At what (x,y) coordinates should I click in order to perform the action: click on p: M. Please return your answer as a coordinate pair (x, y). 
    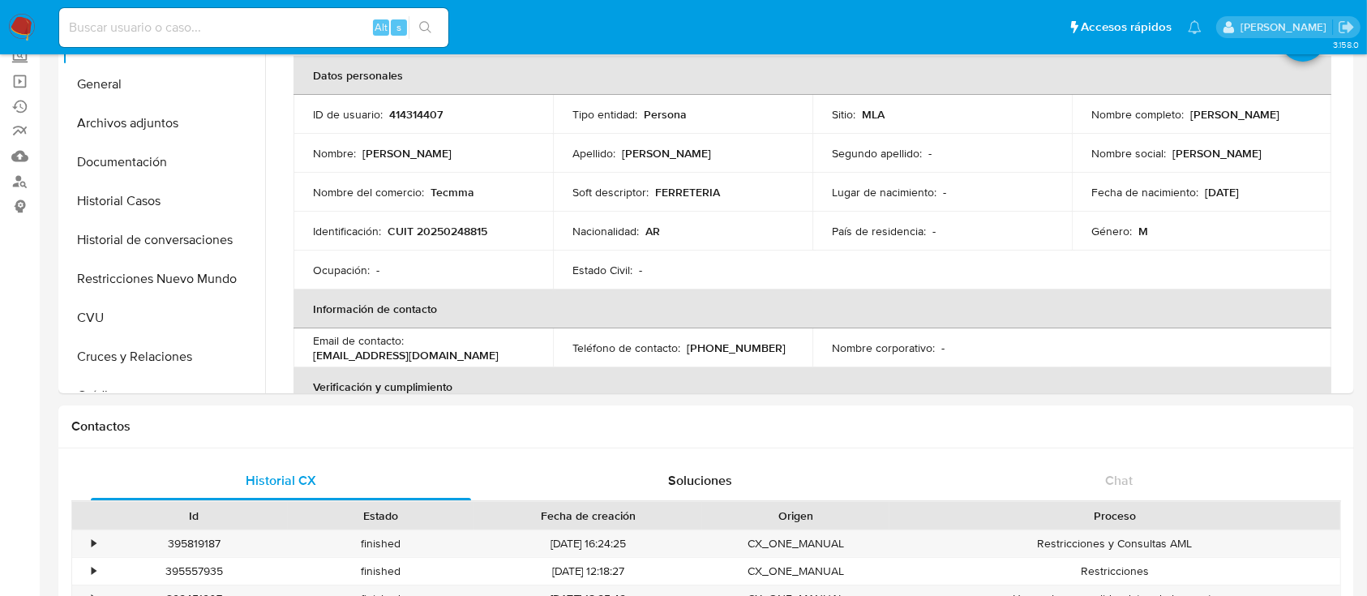
    Looking at the image, I should click on (1143, 231).